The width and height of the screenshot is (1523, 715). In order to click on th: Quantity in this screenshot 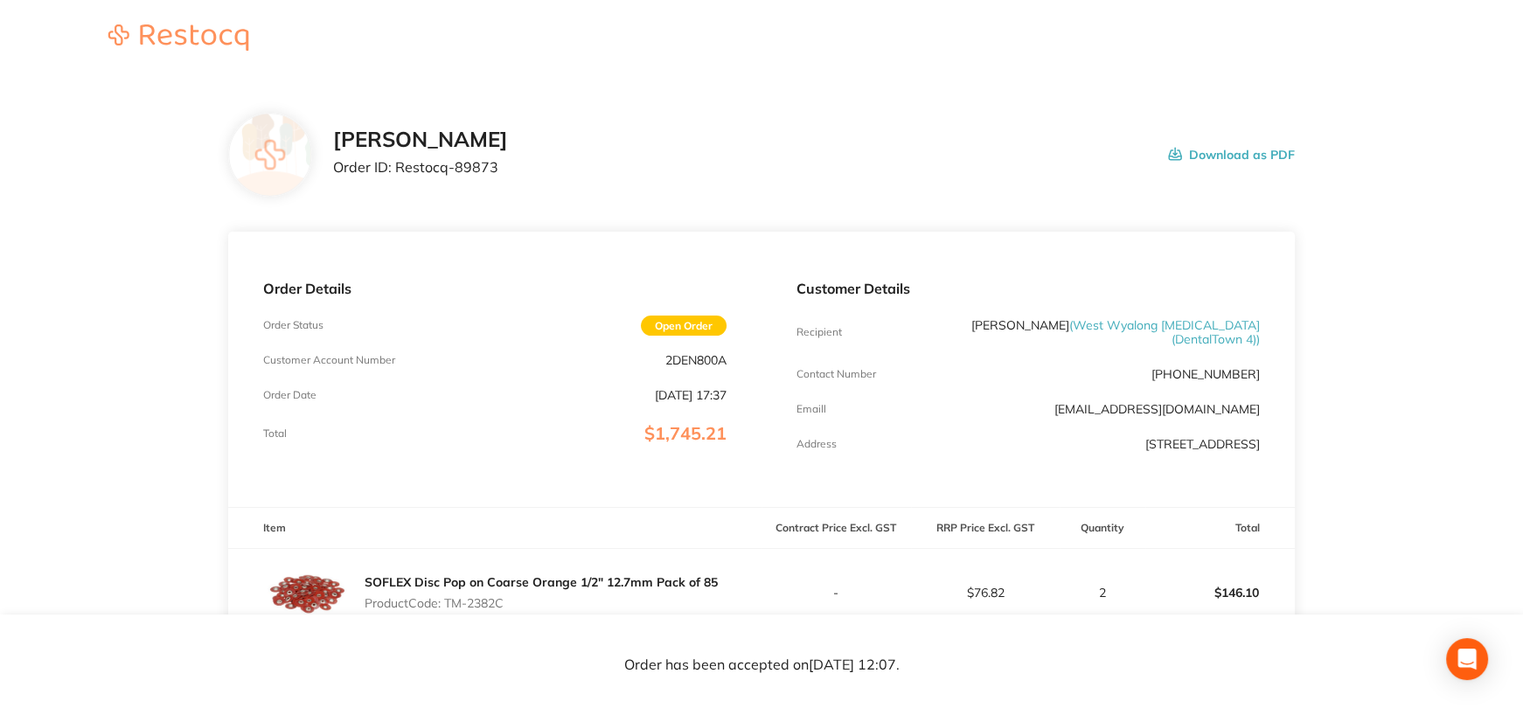, I will do `click(1102, 528)`.